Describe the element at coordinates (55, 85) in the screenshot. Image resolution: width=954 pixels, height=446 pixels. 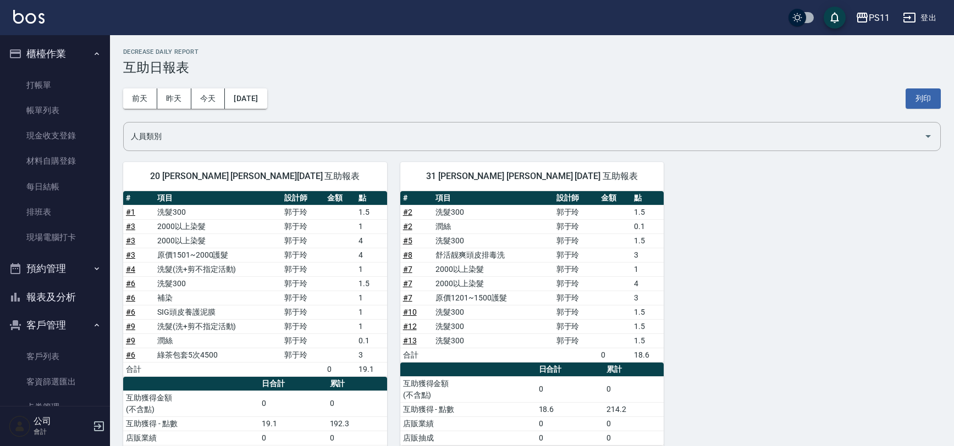
I see `a: 打帳單` at that location.